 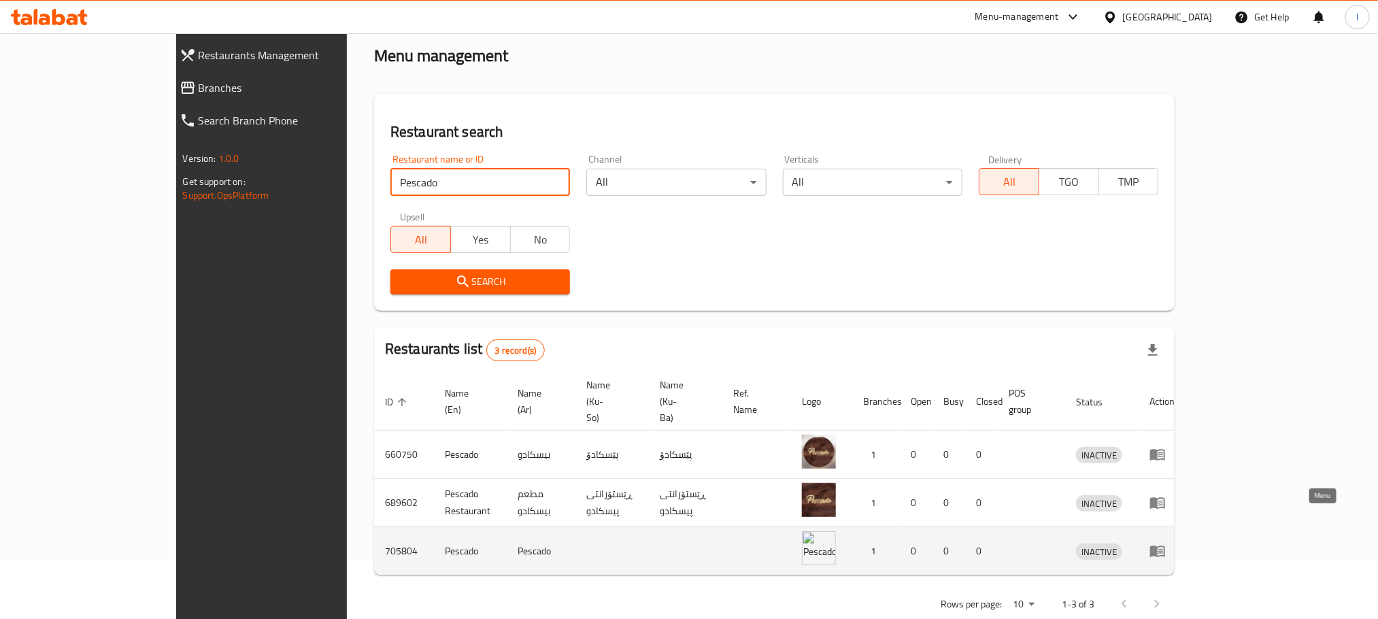 I want to click on span: Name (Ku-So), so click(x=609, y=401).